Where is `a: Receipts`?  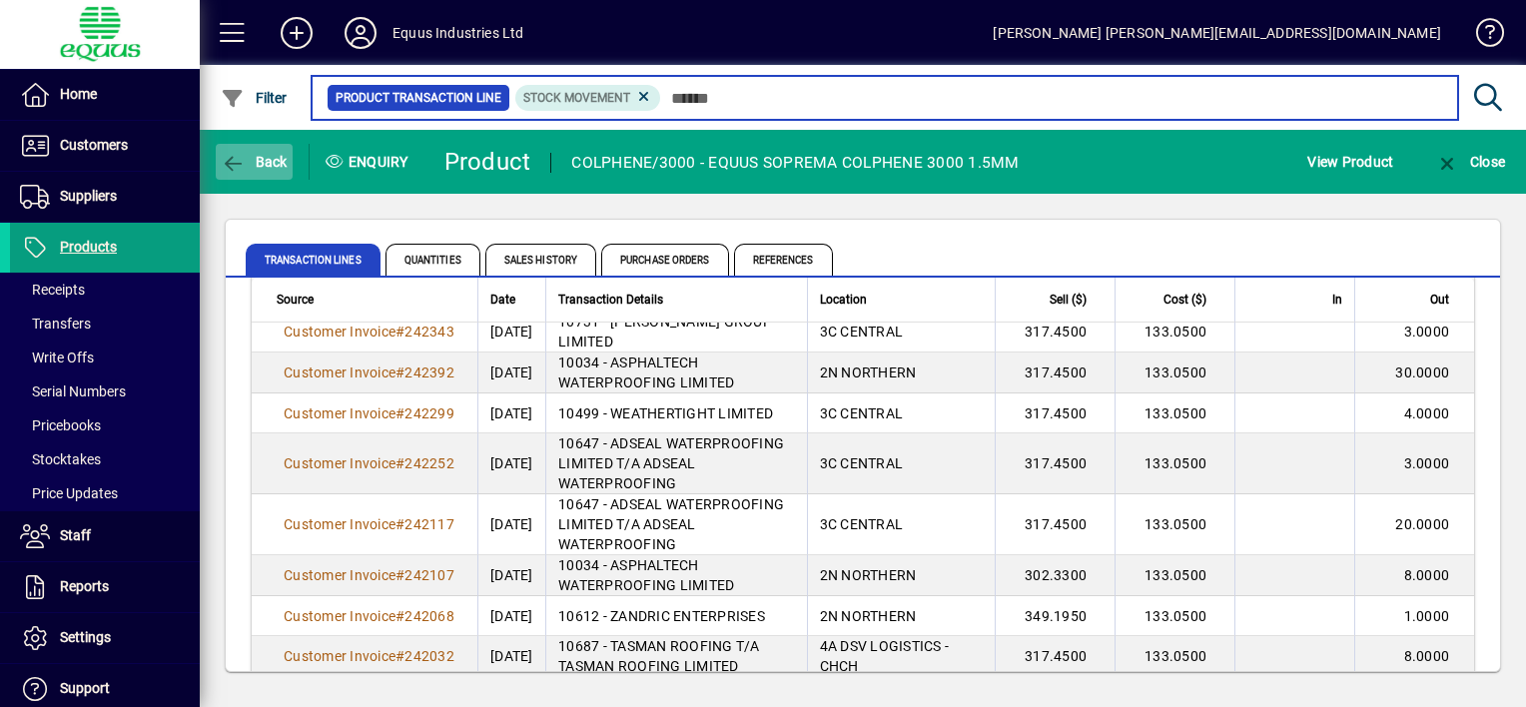
a: Receipts is located at coordinates (105, 290).